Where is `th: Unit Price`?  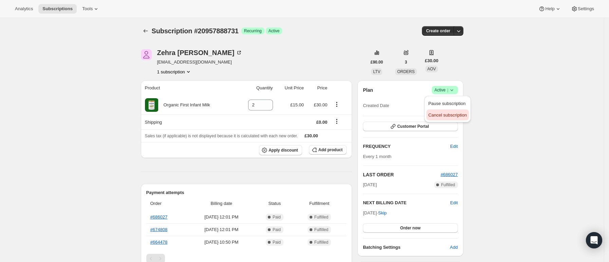
th: Unit Price is located at coordinates (290, 88).